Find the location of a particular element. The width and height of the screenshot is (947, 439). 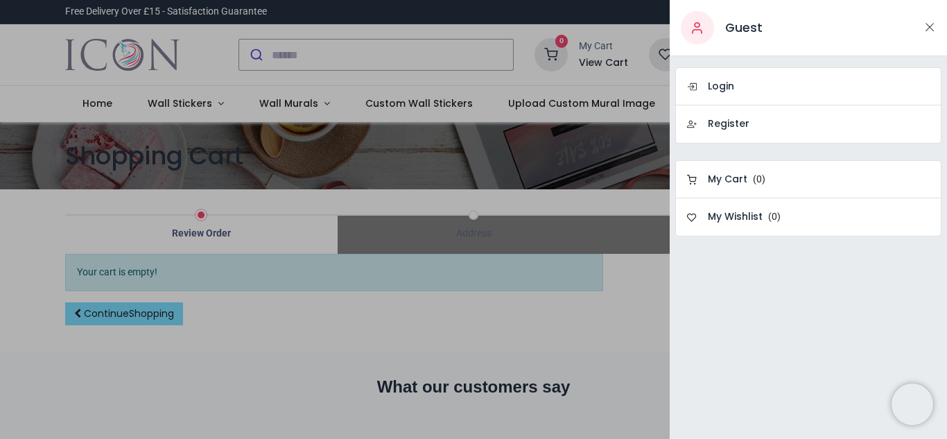

a: My Cart (0) is located at coordinates (808, 179).